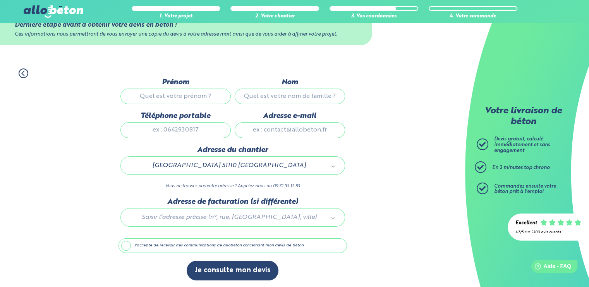 The image size is (589, 287). What do you see at coordinates (232, 271) in the screenshot?
I see `button: Je consulte mon devis` at bounding box center [232, 271].